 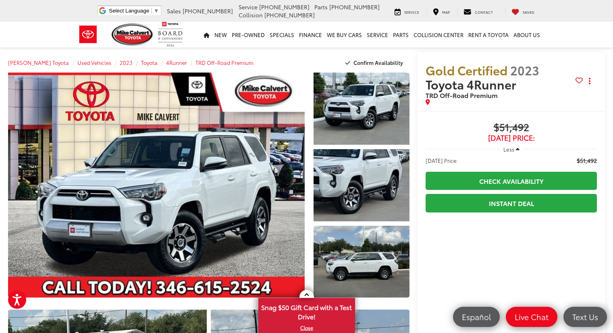 What do you see at coordinates (94, 62) in the screenshot?
I see `a: Used Vehicles` at bounding box center [94, 62].